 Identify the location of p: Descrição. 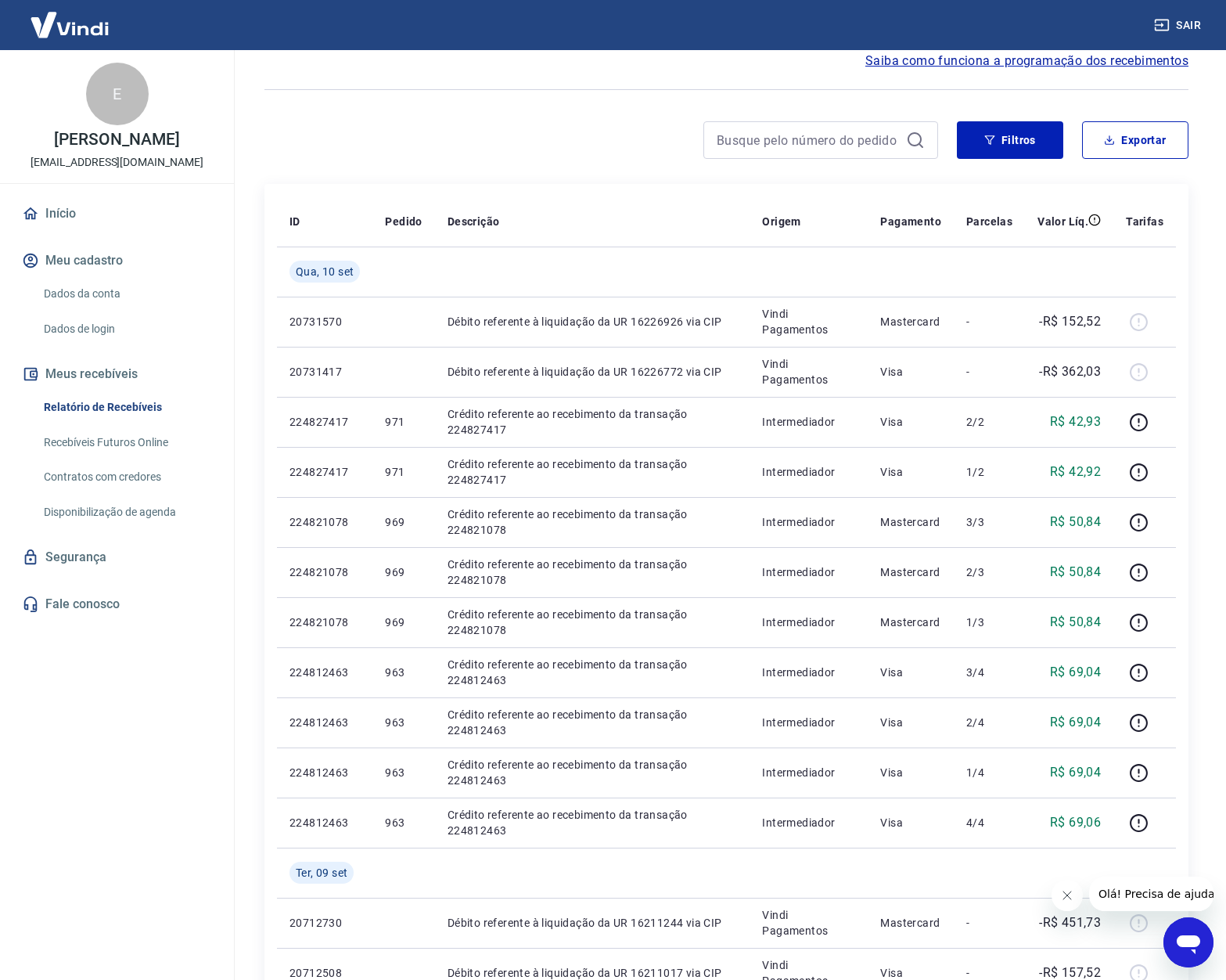
(474, 221).